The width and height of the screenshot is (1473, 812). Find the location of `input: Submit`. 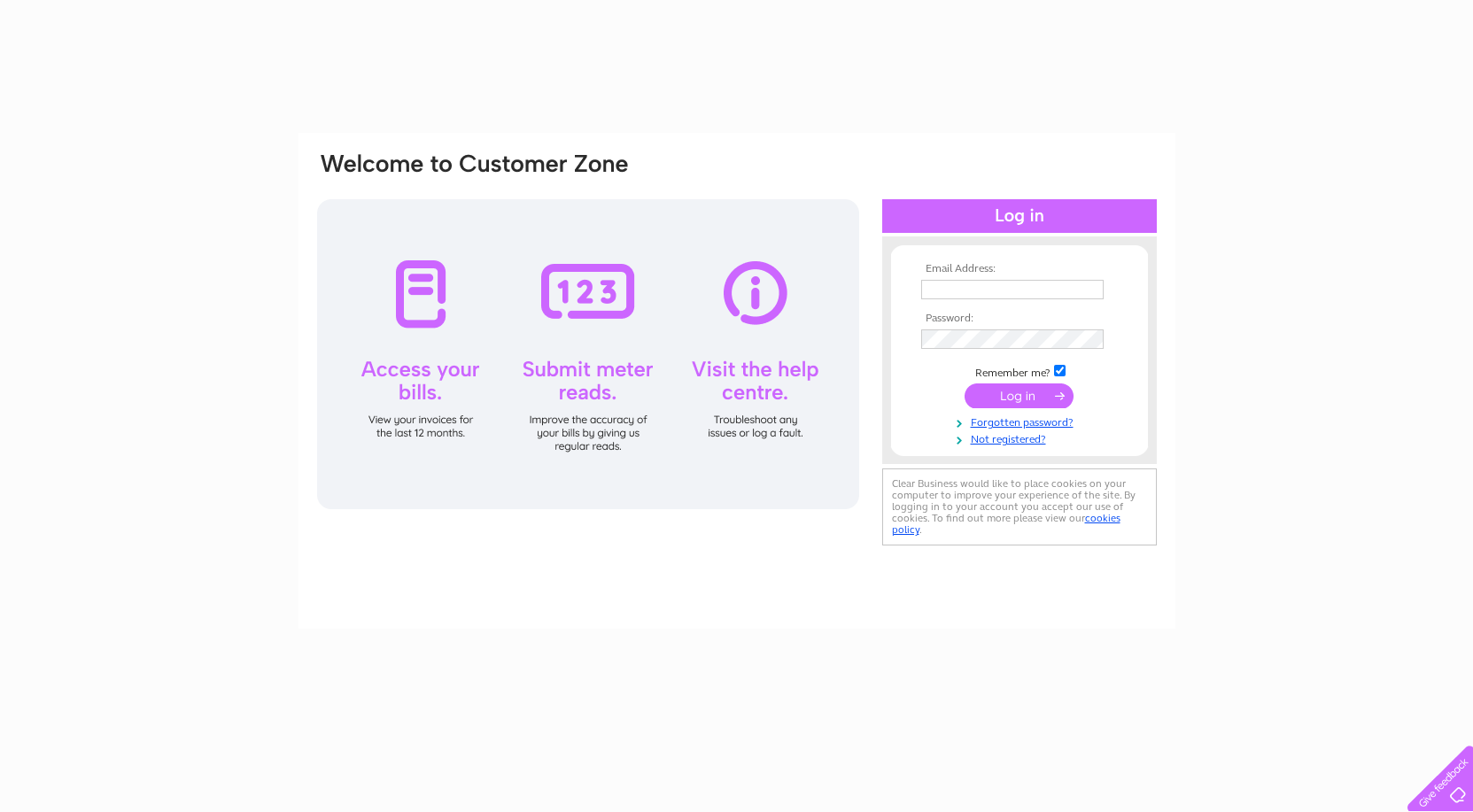

input: Submit is located at coordinates (1018, 396).